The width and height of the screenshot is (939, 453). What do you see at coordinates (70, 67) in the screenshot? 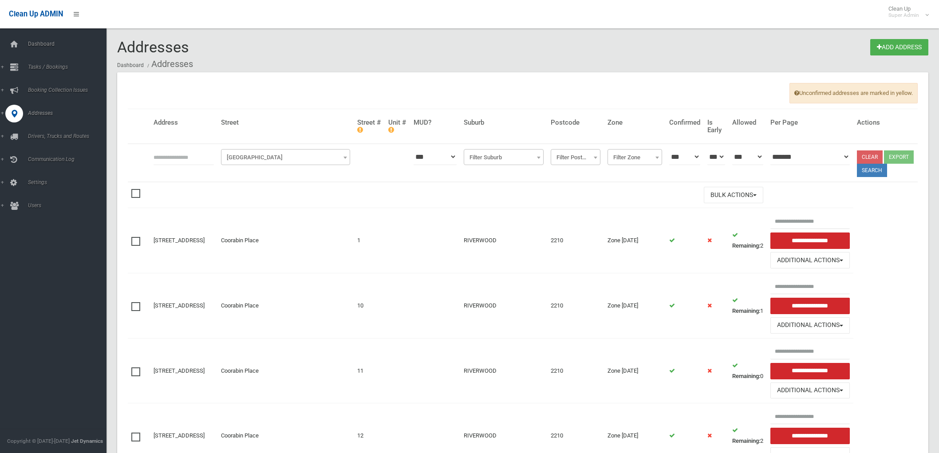
I see `span: Tasks / Bookings` at bounding box center [70, 67].